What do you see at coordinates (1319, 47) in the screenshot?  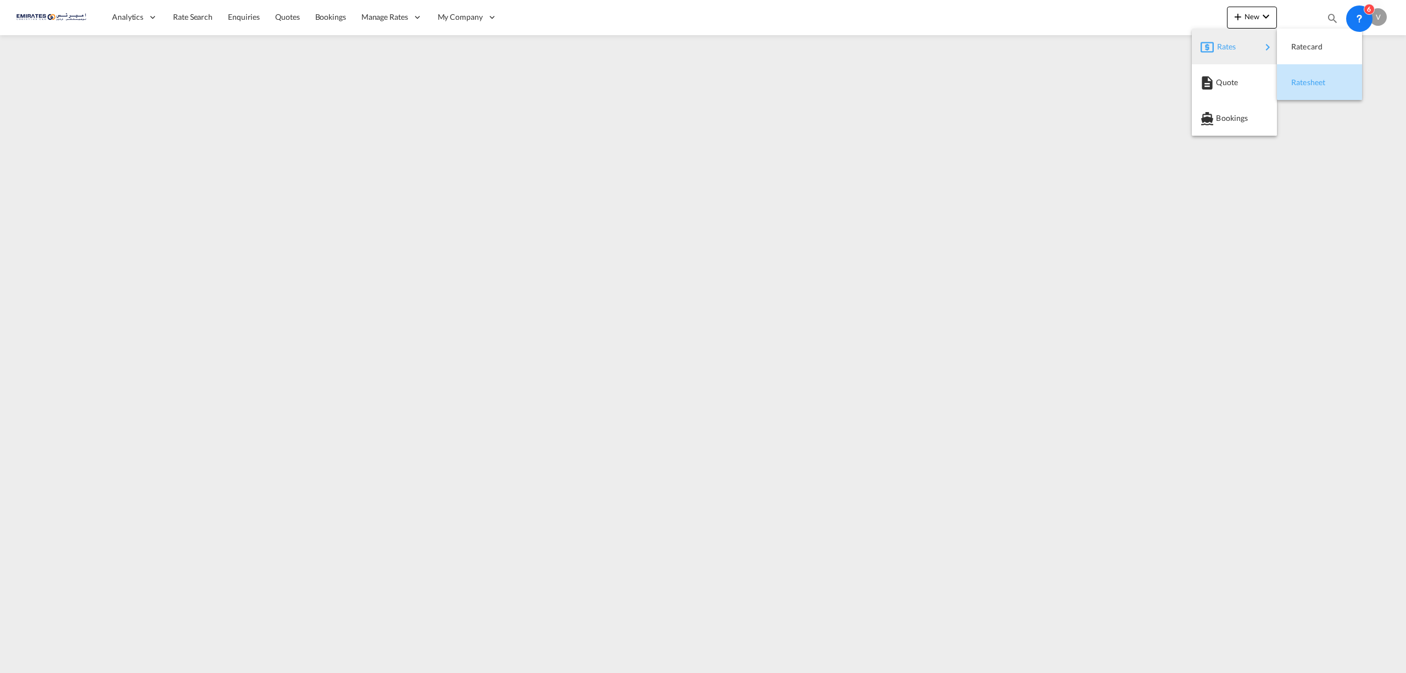 I see `div: Ratecard` at bounding box center [1319, 47].